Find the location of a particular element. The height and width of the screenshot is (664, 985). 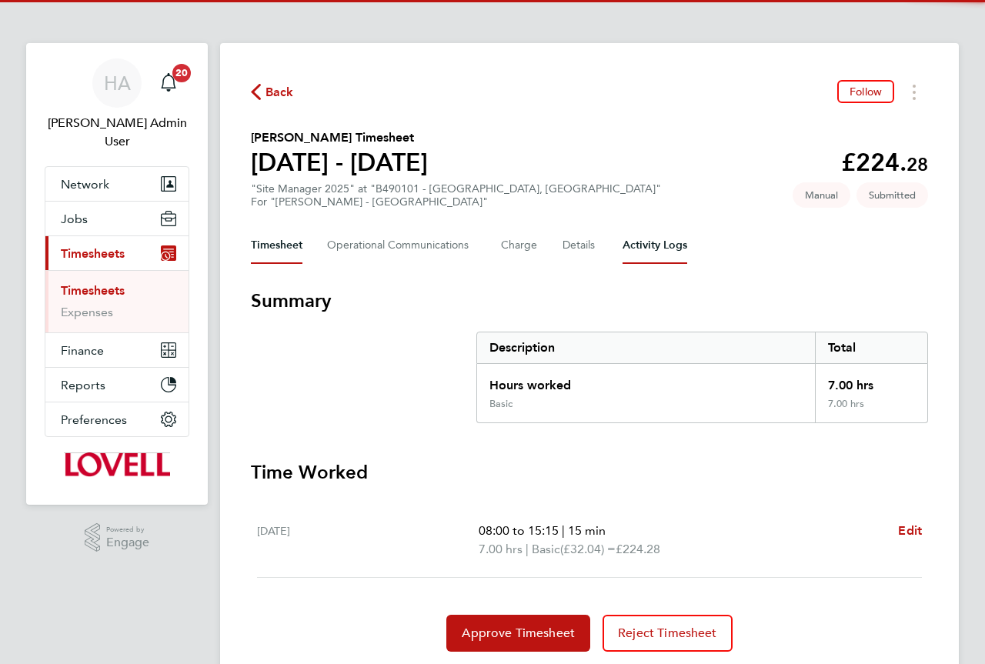

nav: Main navigation is located at coordinates (117, 274).